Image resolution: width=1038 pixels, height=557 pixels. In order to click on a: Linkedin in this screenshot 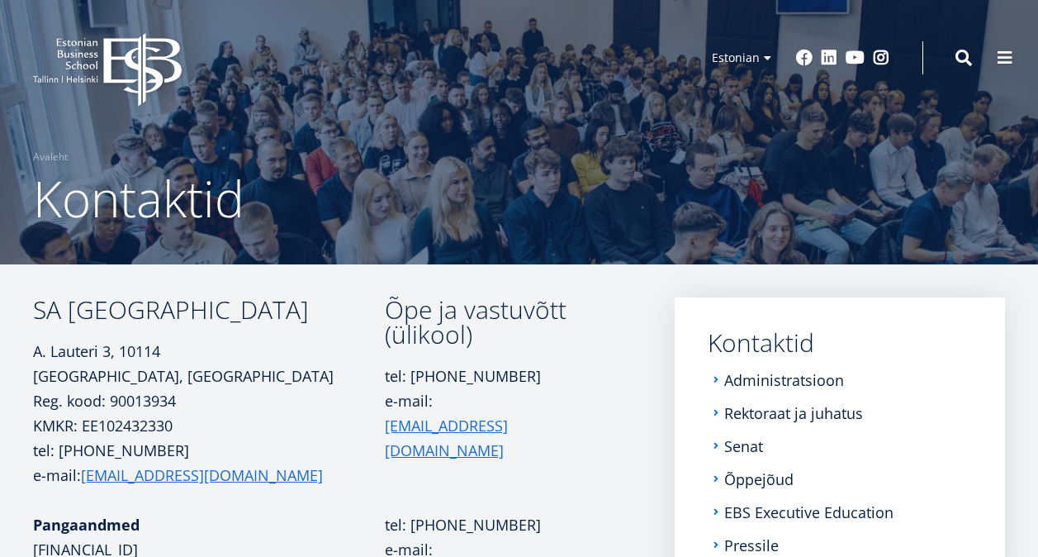, I will do `click(829, 58)`.